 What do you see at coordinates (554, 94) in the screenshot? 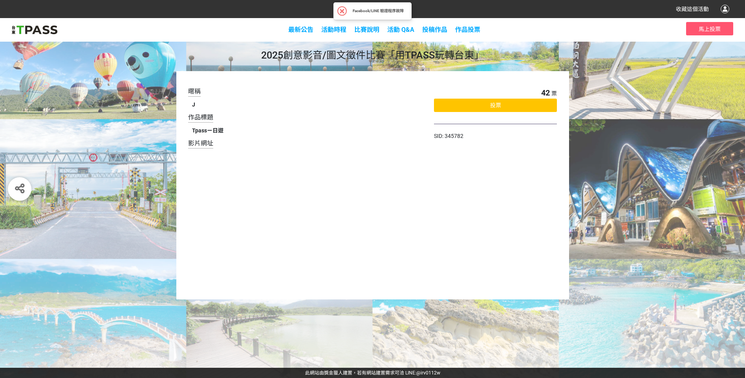
I see `span: 票` at bounding box center [554, 94].